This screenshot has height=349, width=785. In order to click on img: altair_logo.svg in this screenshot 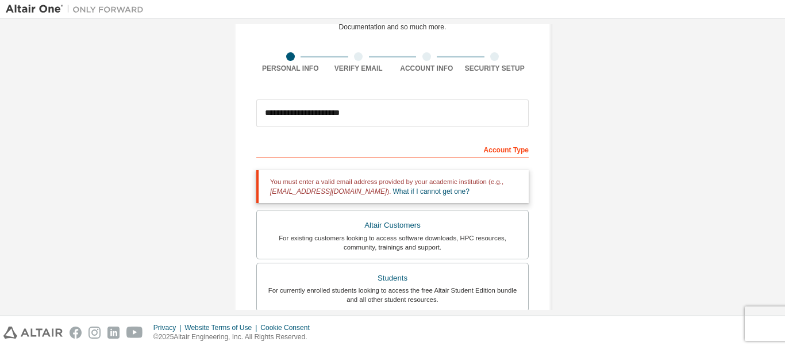, I will do `click(33, 332)`.